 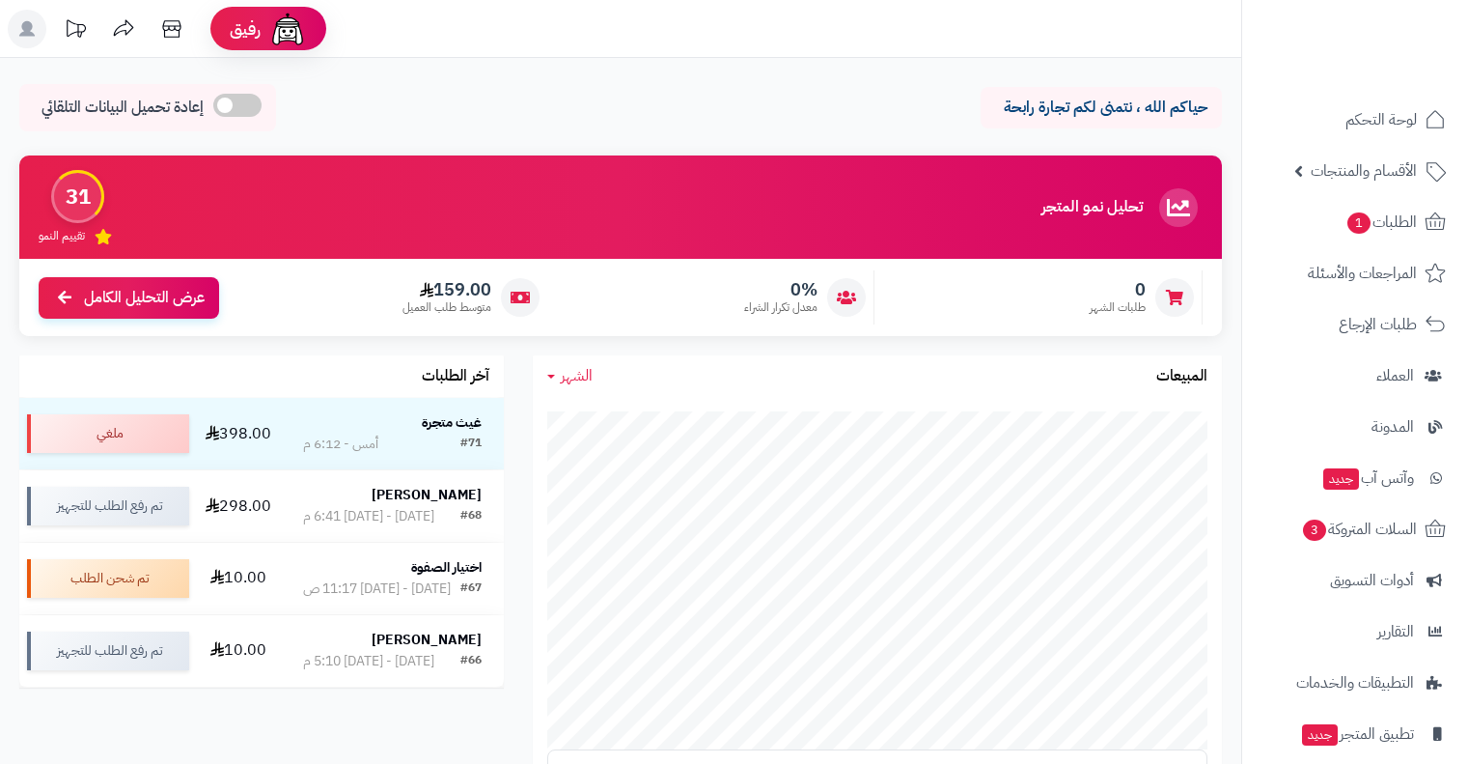 What do you see at coordinates (1372, 580) in the screenshot?
I see `span: أدوات التسويق` at bounding box center [1372, 580].